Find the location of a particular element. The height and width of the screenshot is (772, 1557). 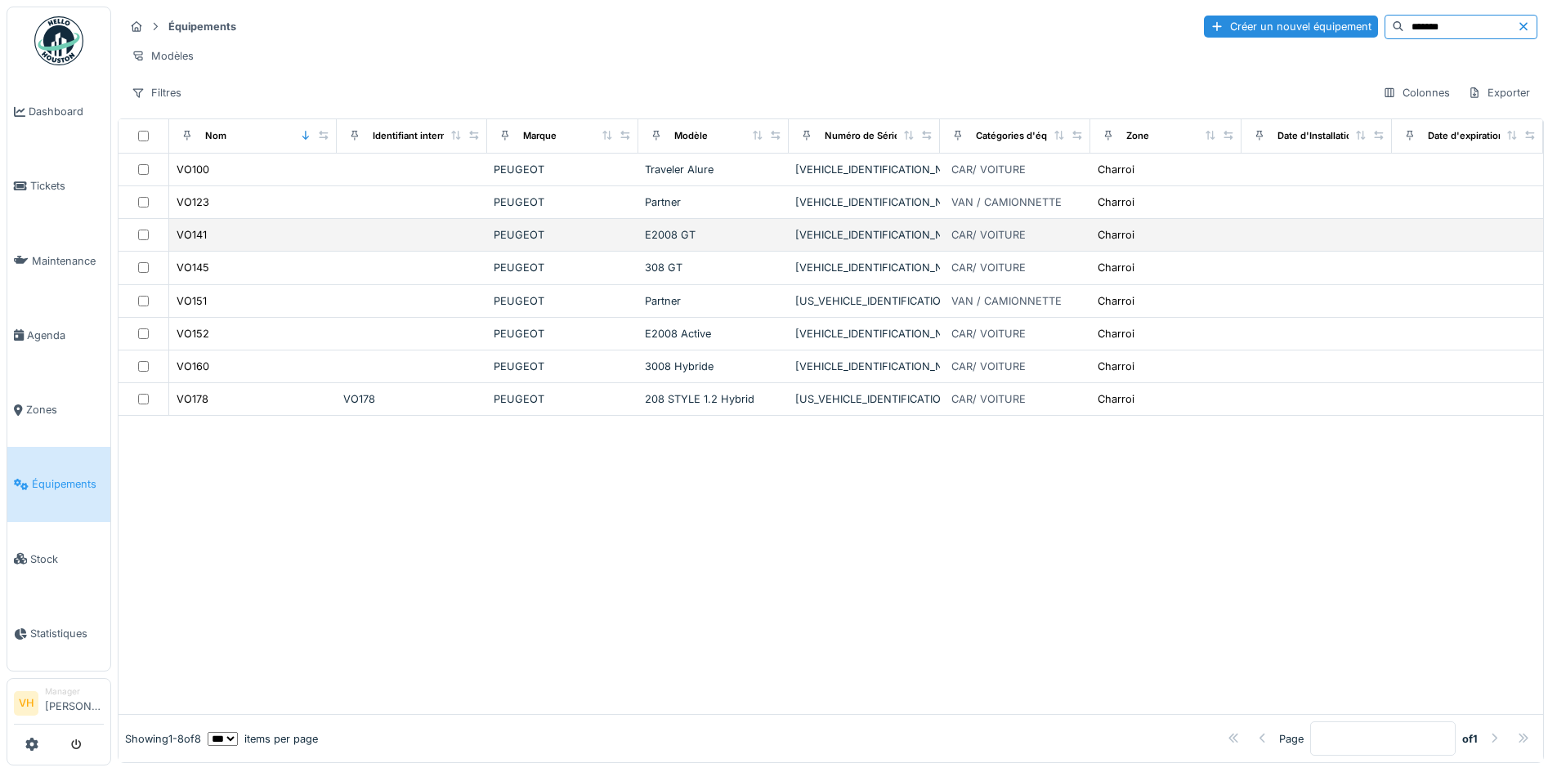

div: 3008 Hybride is located at coordinates (713, 366).